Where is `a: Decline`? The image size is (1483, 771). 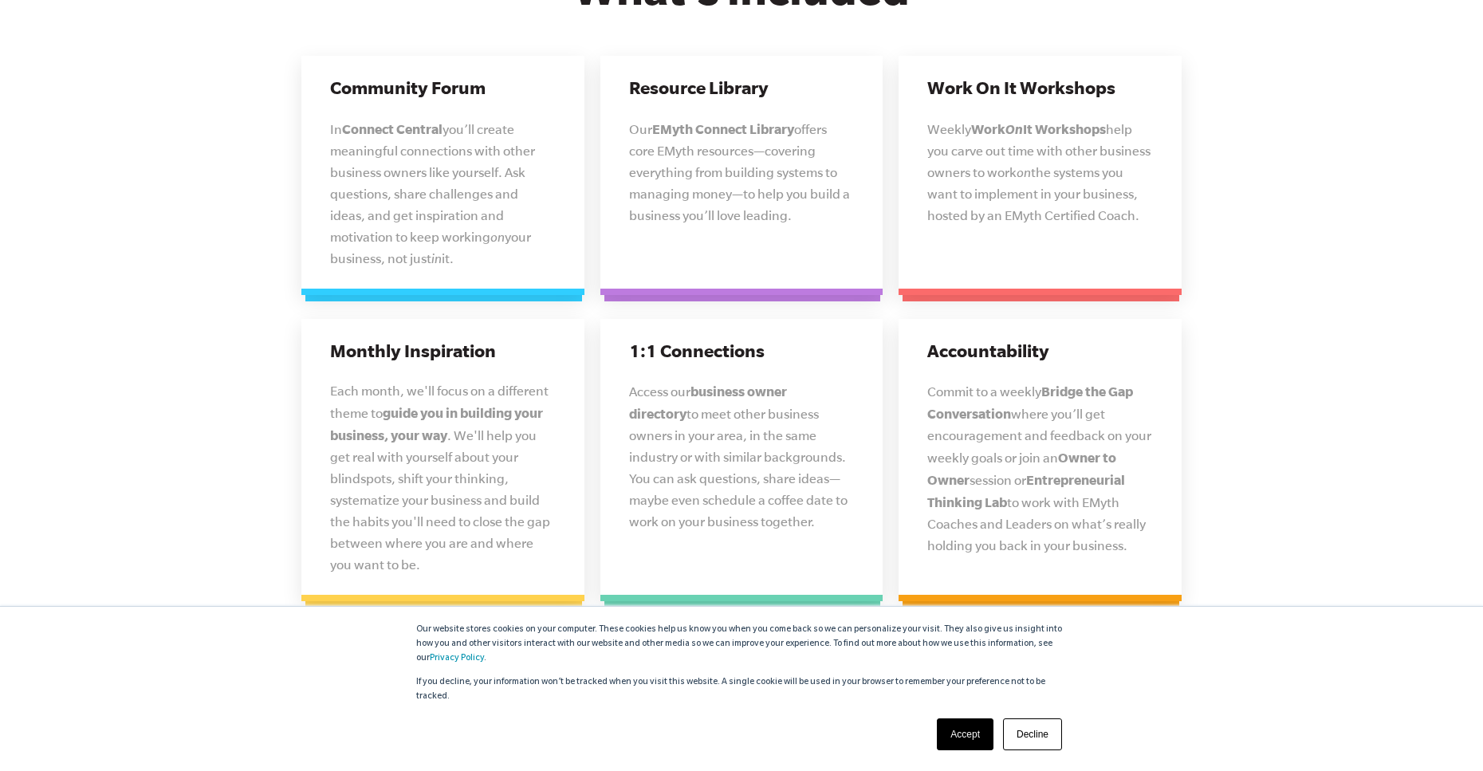 a: Decline is located at coordinates (1033, 734).